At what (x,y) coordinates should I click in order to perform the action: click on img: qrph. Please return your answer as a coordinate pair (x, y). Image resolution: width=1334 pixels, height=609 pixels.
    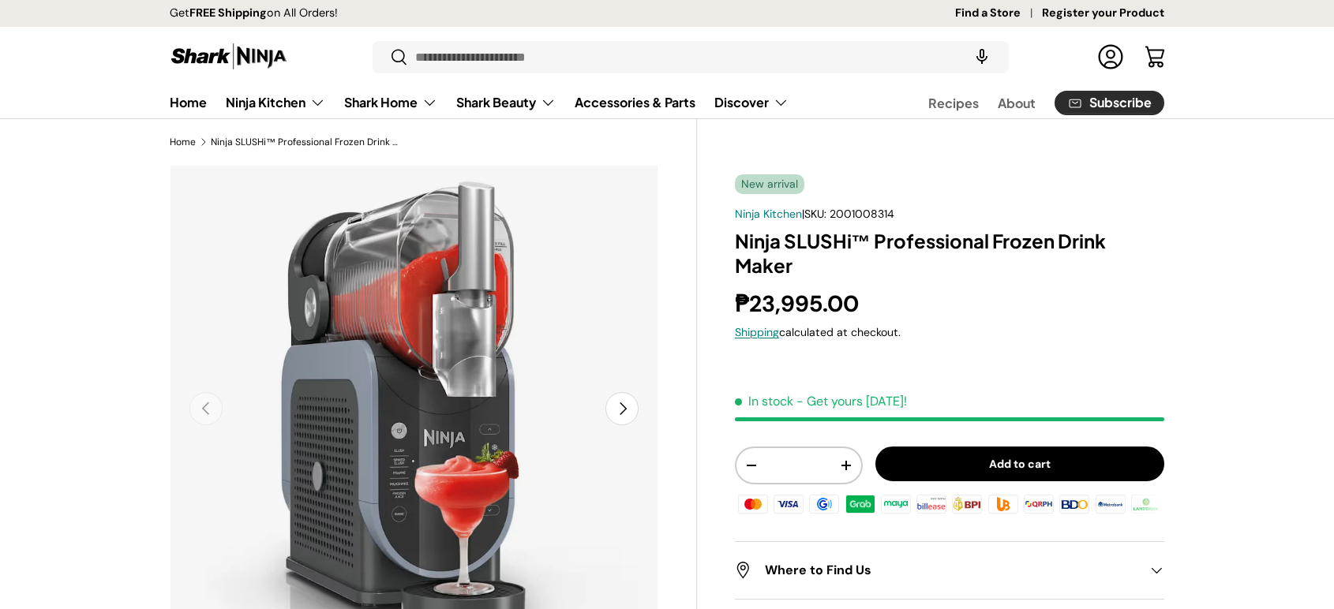
    Looking at the image, I should click on (1038, 504).